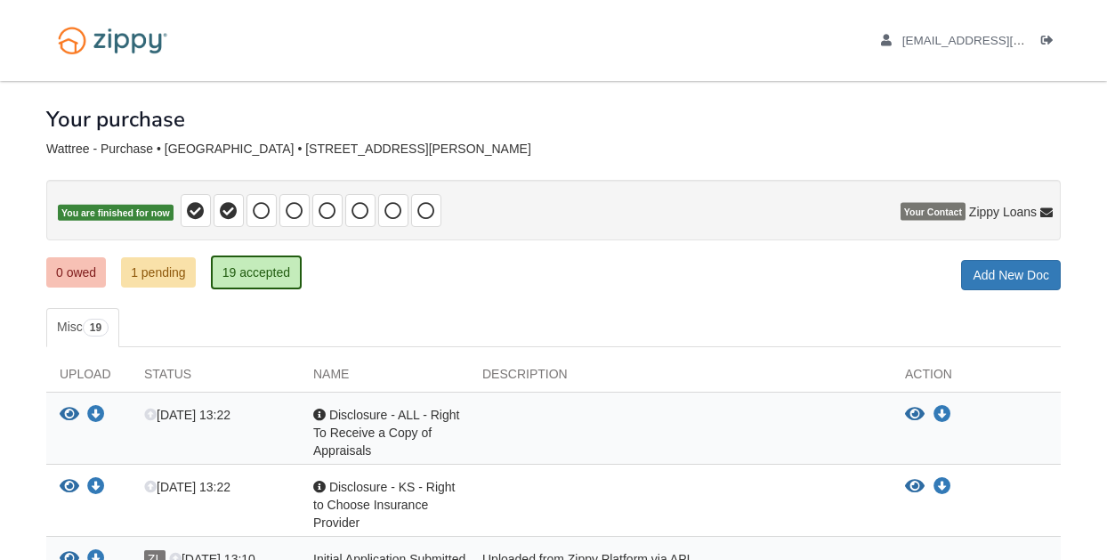 Image resolution: width=1107 pixels, height=560 pixels. What do you see at coordinates (993, 43) in the screenshot?
I see `a: edit profile` at bounding box center [993, 43].